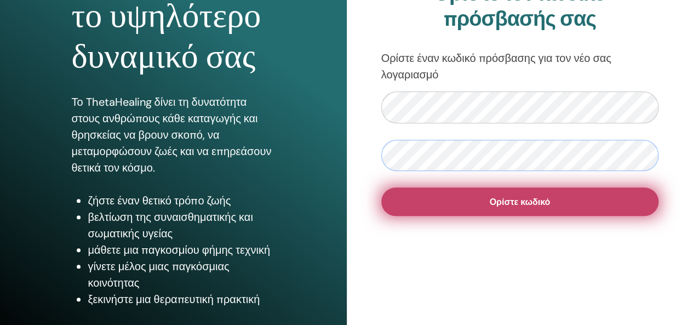 This screenshot has width=693, height=325. What do you see at coordinates (181, 250) in the screenshot?
I see `li: μάθετε μια παγκοσμίου φήμης τεχνική` at bounding box center [181, 250].